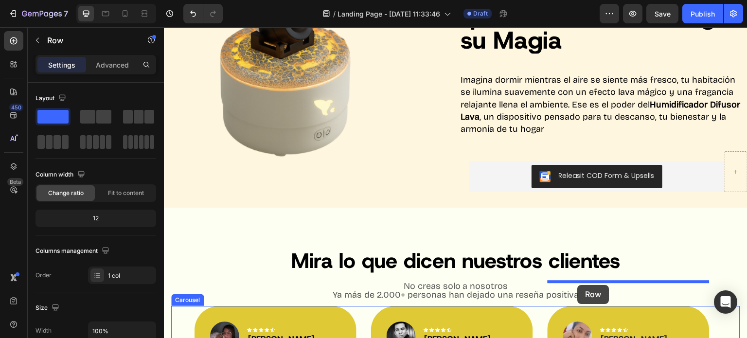  Describe the element at coordinates (725, 302) in the screenshot. I see `div: Open Intercom Messenger` at that location.